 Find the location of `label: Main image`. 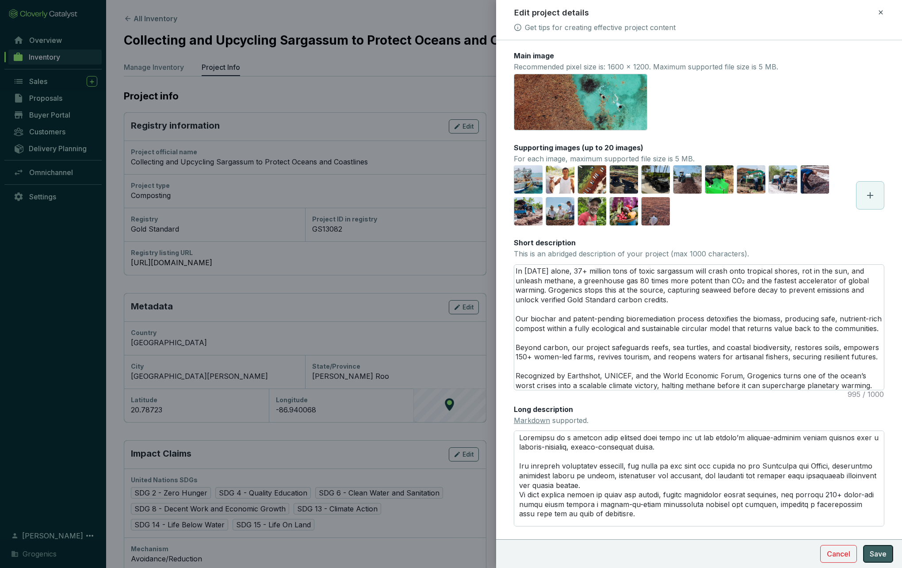

label: Main image is located at coordinates (534, 56).